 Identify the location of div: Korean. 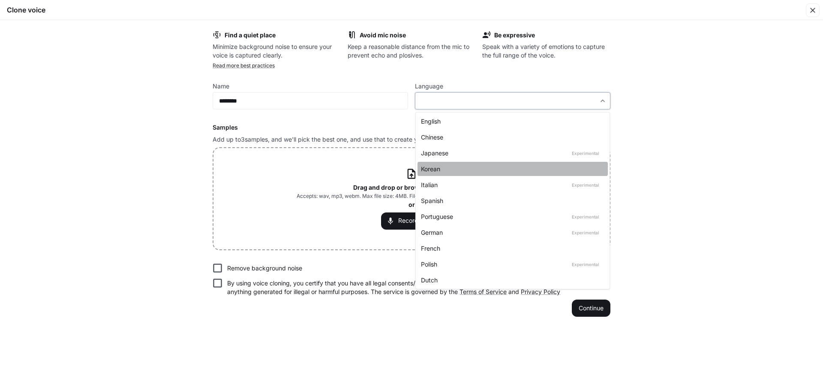
(511, 168).